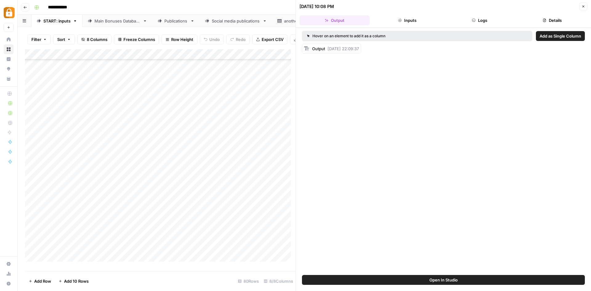  Describe the element at coordinates (74, 281) in the screenshot. I see `button: Add 10 Rows` at that location.